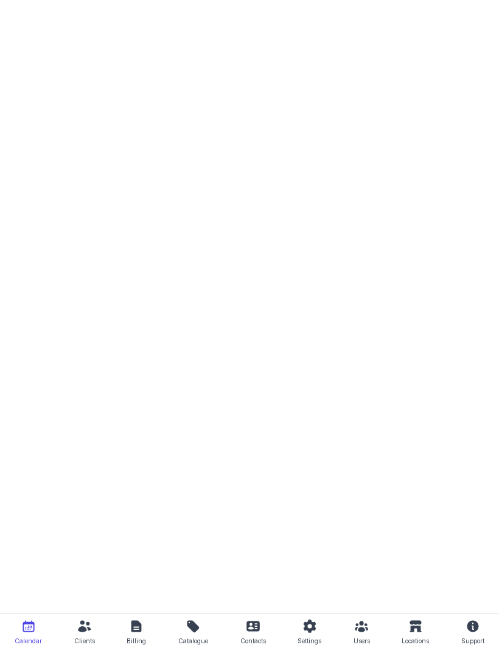  Describe the element at coordinates (361, 640) in the screenshot. I see `div: Users` at that location.